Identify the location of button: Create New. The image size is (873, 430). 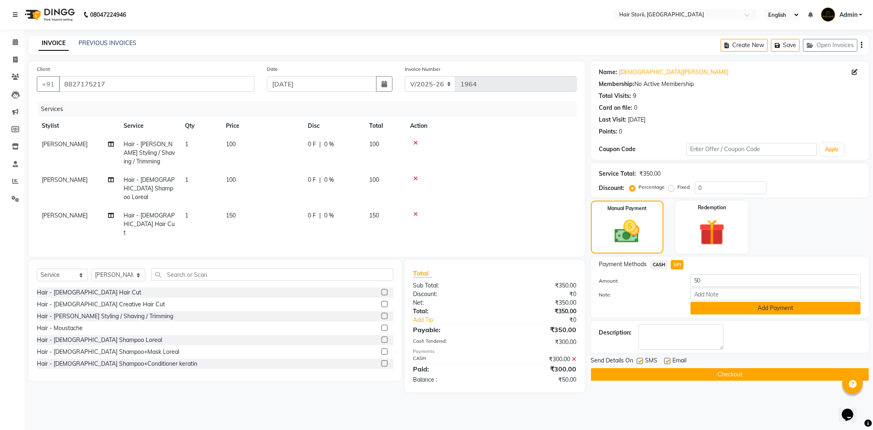
(744, 45).